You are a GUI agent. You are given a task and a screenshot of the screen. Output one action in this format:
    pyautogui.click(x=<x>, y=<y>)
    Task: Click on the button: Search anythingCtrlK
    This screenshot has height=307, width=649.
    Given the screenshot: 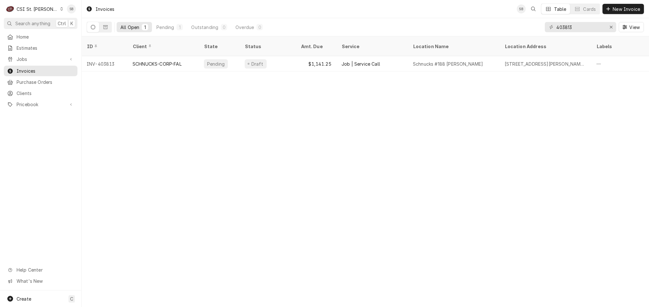 What is the action you would take?
    pyautogui.click(x=40, y=23)
    